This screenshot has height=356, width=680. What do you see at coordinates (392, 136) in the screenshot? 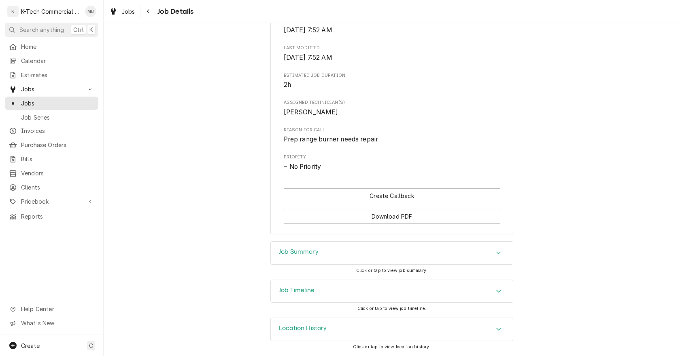
I see `div: Reason For Call` at bounding box center [392, 136].